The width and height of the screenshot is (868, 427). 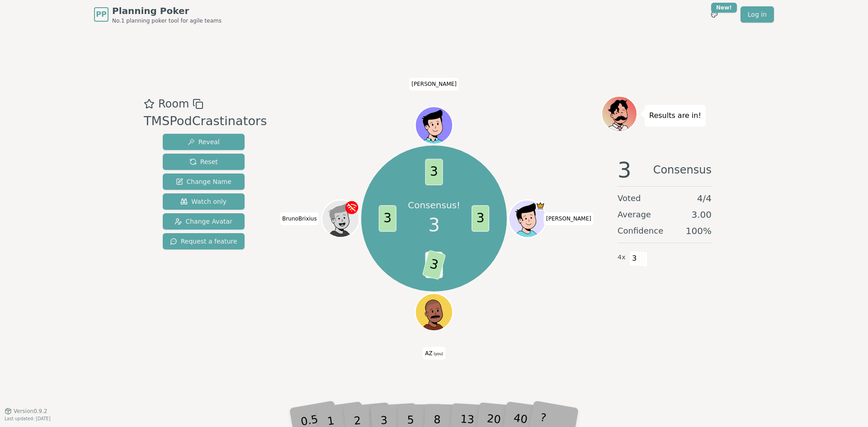 What do you see at coordinates (149, 104) in the screenshot?
I see `button: Add as favourite` at bounding box center [149, 104].